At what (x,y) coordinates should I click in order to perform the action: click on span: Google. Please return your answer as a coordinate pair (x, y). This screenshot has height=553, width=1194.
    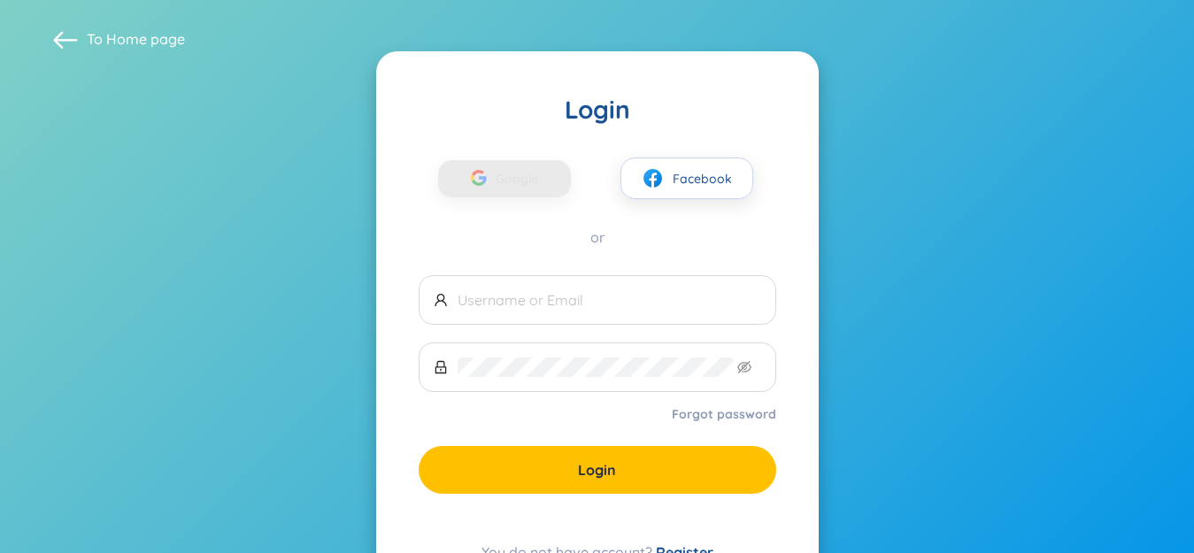
    Looking at the image, I should click on (521, 179).